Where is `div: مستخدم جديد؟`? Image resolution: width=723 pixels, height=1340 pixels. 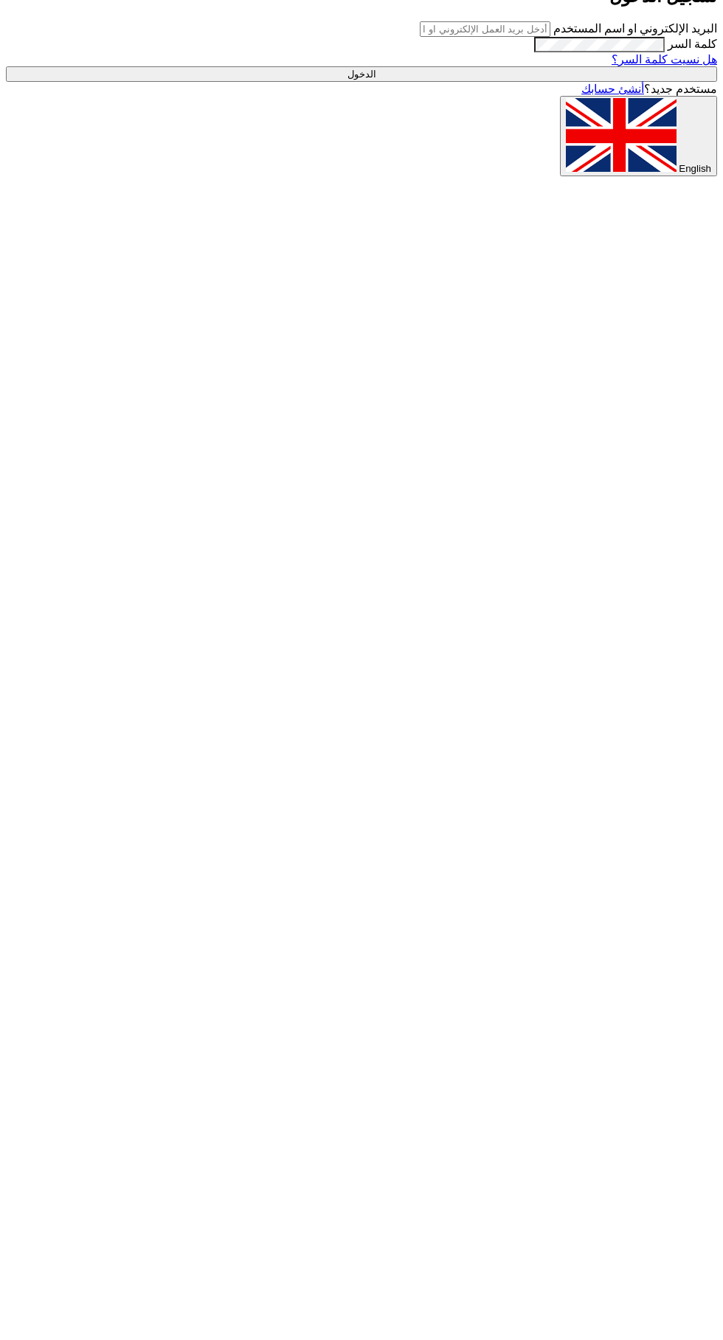 div: مستخدم جديد؟ is located at coordinates (361, 89).